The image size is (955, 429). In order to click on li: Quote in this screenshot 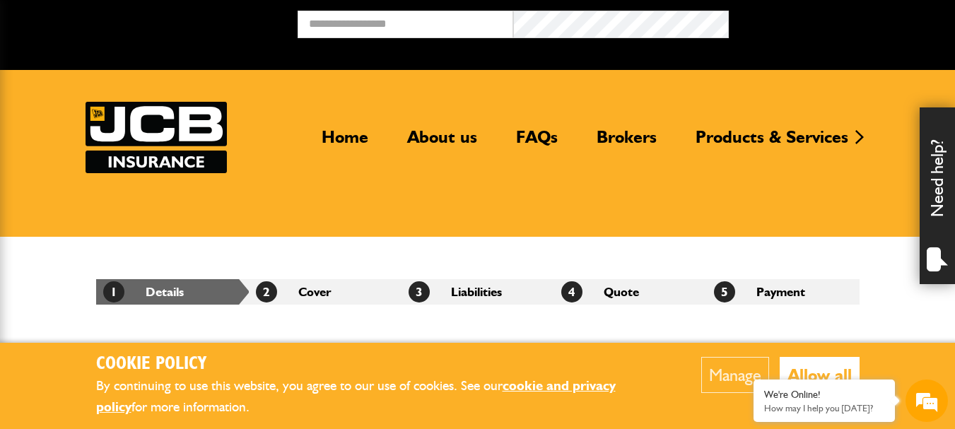, I will do `click(630, 292)`.